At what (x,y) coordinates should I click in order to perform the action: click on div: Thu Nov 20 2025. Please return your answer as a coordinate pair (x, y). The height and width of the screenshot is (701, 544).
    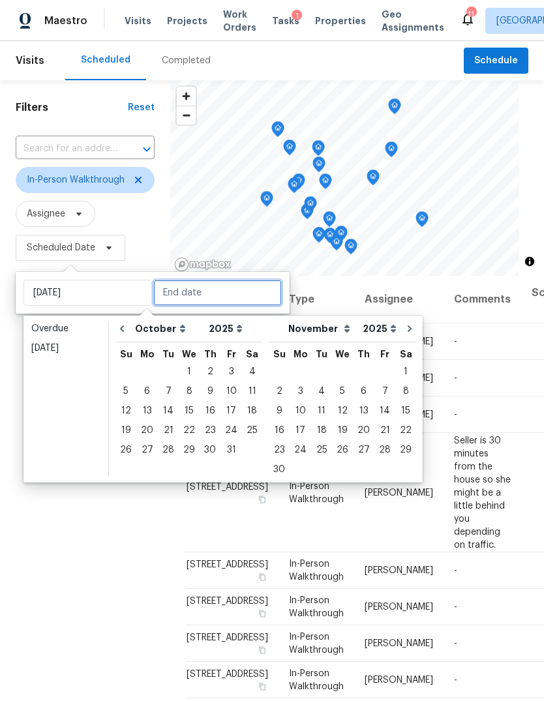
    Looking at the image, I should click on (363, 430).